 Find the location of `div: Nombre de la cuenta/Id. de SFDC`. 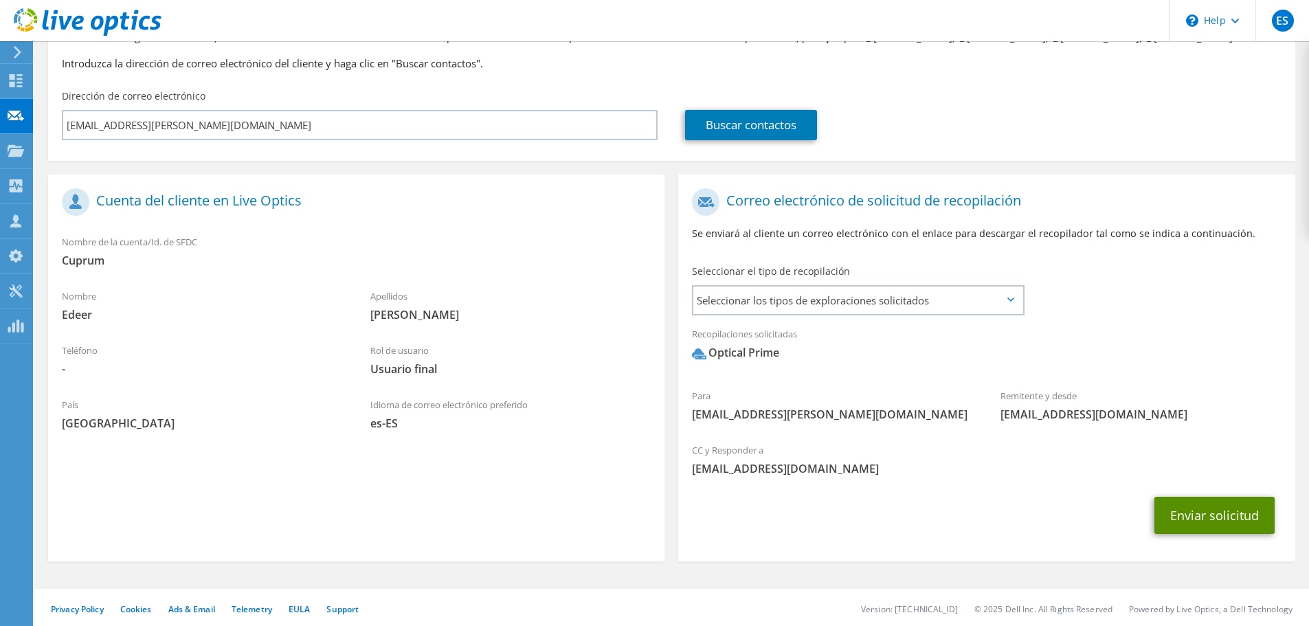

div: Nombre de la cuenta/Id. de SFDC is located at coordinates (356, 251).